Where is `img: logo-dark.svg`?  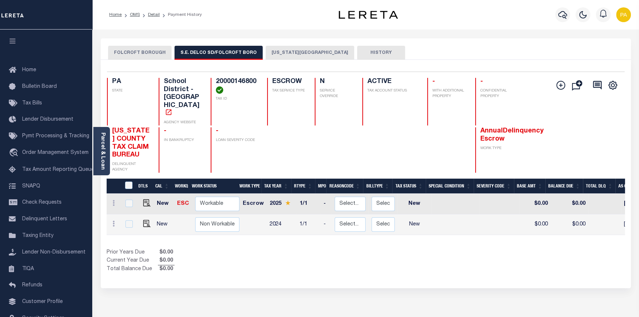
img: logo-dark.svg is located at coordinates (368, 15).